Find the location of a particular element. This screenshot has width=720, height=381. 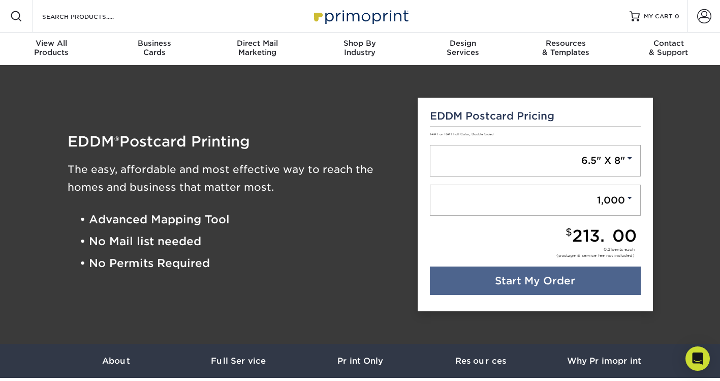

a: Direct MailMarketing is located at coordinates (257, 49).